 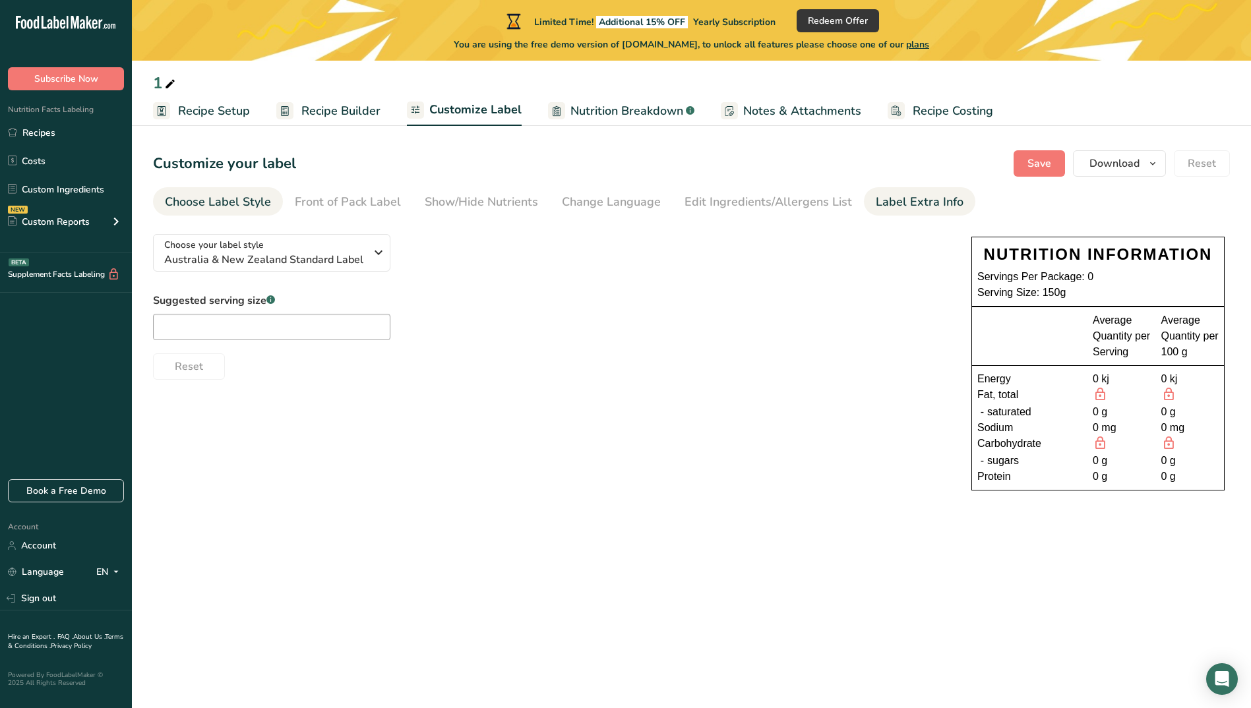 What do you see at coordinates (65, 642) in the screenshot?
I see `a: Terms & Conditions .` at bounding box center [65, 642].